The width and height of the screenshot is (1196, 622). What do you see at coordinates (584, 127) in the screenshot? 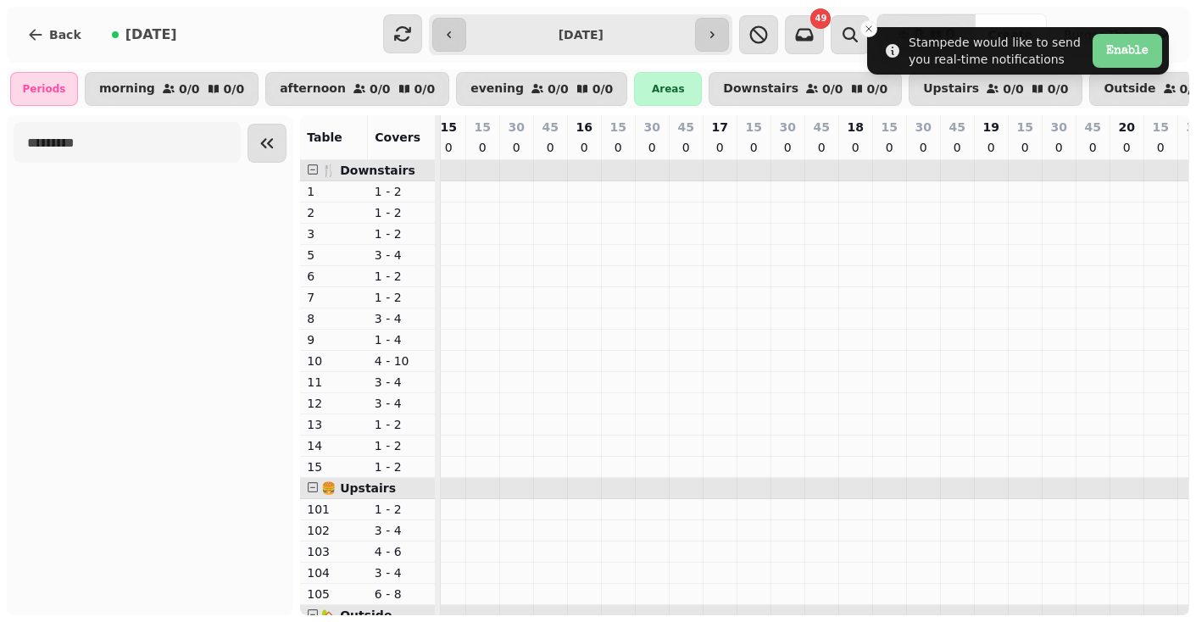
I see `p: 16` at bounding box center [584, 127].